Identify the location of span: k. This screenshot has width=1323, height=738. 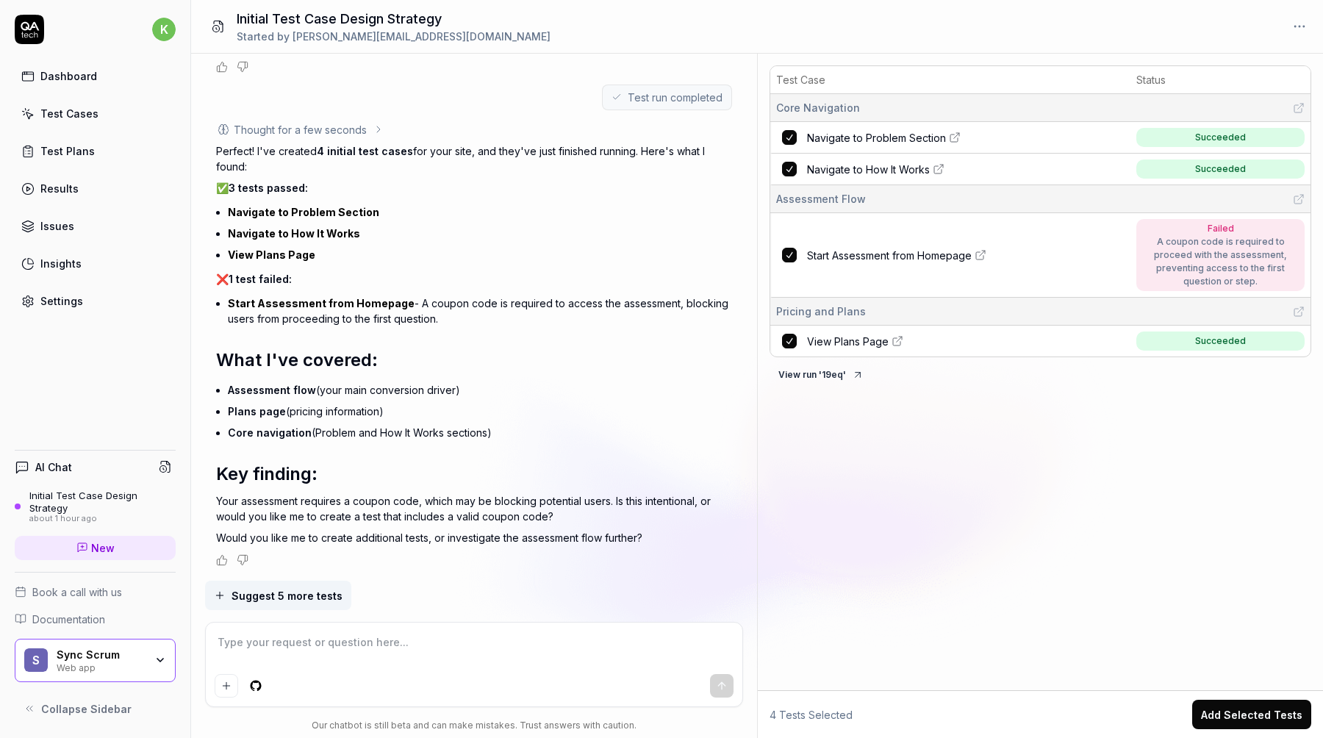
(164, 29).